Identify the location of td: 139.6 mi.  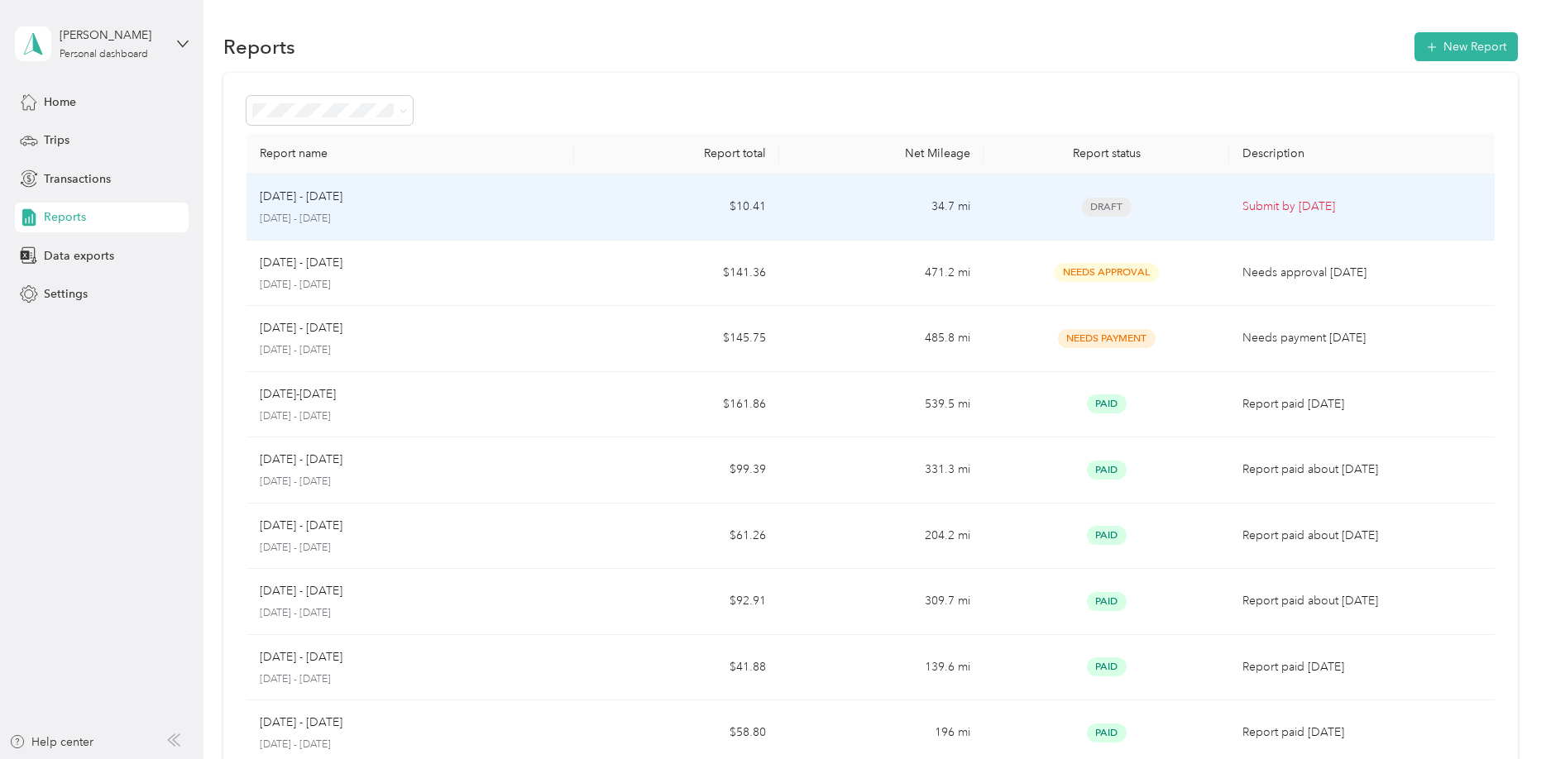
(882, 668).